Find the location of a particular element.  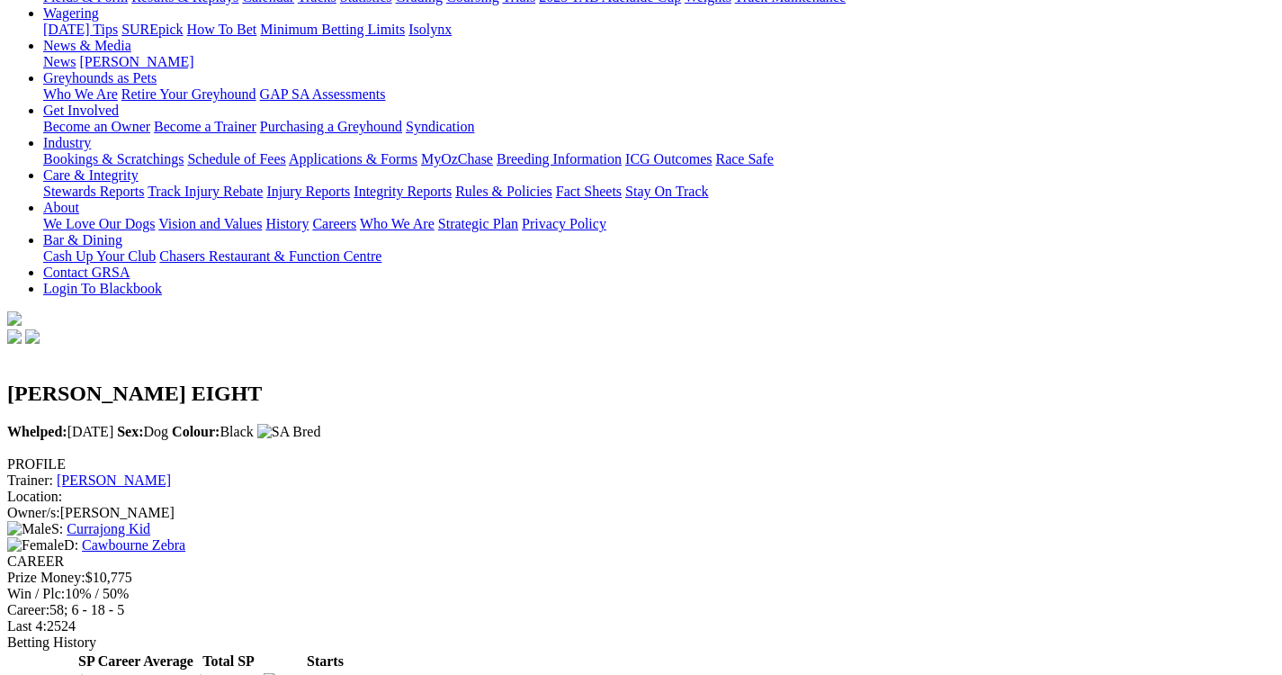

a: Breeding Information is located at coordinates (559, 158).